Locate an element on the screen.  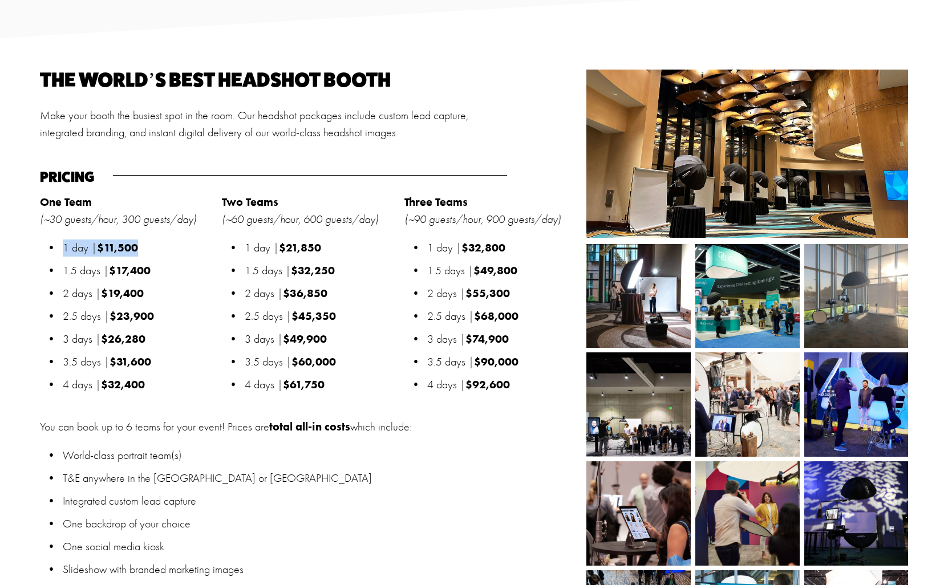
img: 271495247_508108323859408_6411661946869337369_n.jpg is located at coordinates (856, 500).